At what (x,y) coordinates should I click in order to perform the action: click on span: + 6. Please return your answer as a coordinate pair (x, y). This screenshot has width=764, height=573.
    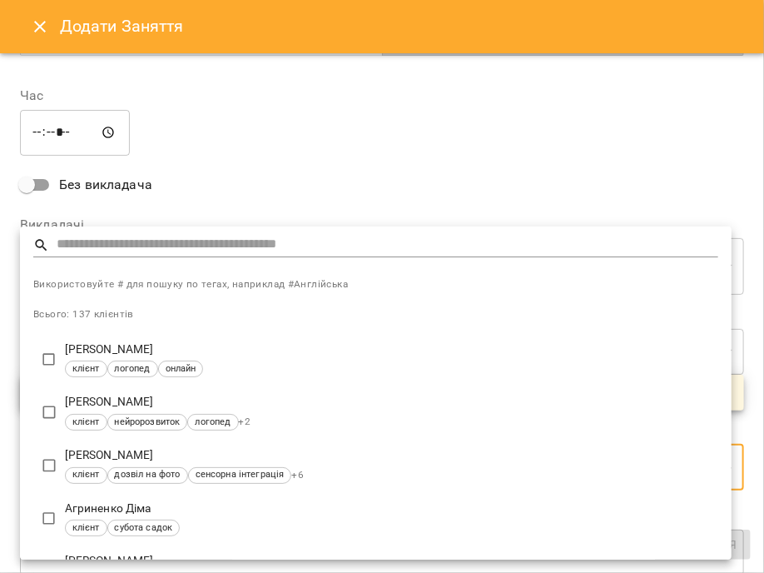
    Looking at the image, I should click on (297, 475).